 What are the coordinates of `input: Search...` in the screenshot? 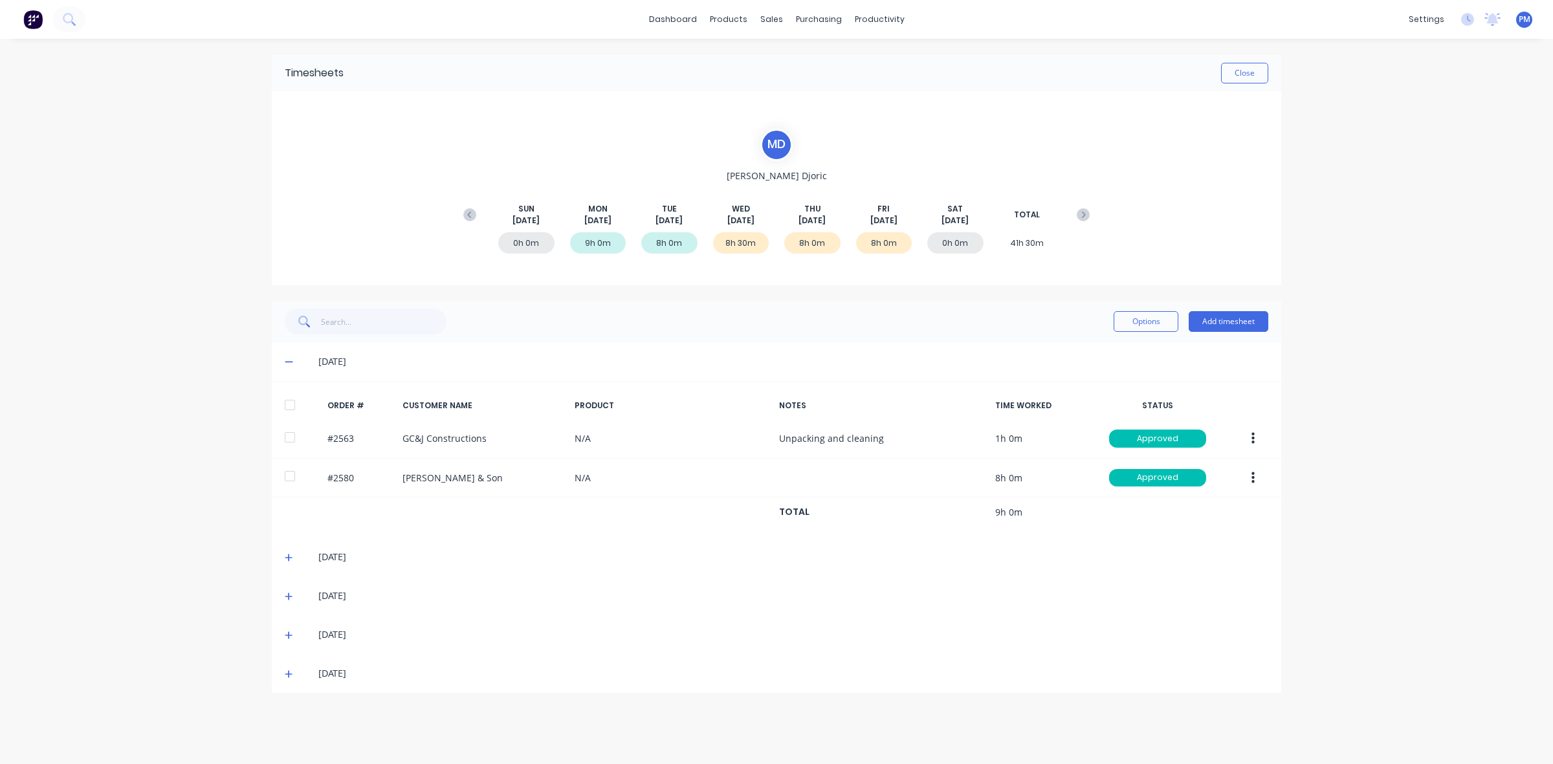 It's located at (384, 322).